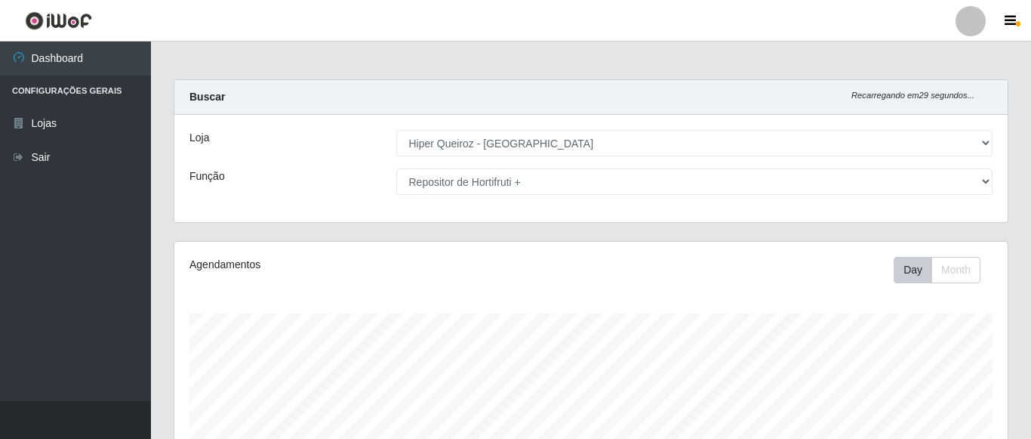 The width and height of the screenshot is (1031, 439). What do you see at coordinates (943, 270) in the screenshot?
I see `div: Toolbar with button groups` at bounding box center [943, 270].